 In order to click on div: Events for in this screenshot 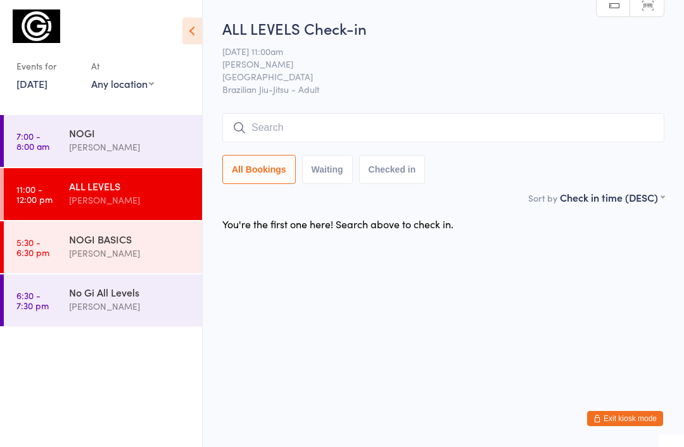, I will do `click(47, 66)`.